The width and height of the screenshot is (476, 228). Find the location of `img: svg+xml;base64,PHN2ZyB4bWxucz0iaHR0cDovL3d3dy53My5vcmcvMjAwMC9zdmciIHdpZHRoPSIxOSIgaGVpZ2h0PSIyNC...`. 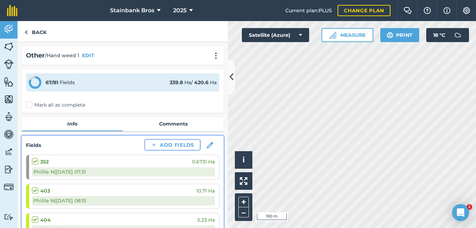

img: svg+xml;base64,PHN2ZyB4bWxucz0iaHR0cDovL3d3dy53My5vcmcvMjAwMC9zdmciIHdpZHRoPSIxOSIgaGVpZ2h0PSIyNC... is located at coordinates (390, 35).